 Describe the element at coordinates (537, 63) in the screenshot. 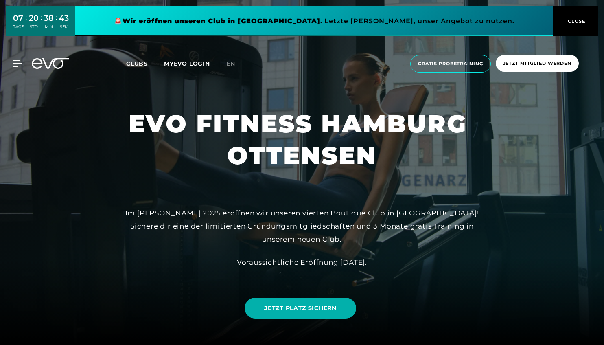

I see `span: Jetzt Mitglied werden` at that location.